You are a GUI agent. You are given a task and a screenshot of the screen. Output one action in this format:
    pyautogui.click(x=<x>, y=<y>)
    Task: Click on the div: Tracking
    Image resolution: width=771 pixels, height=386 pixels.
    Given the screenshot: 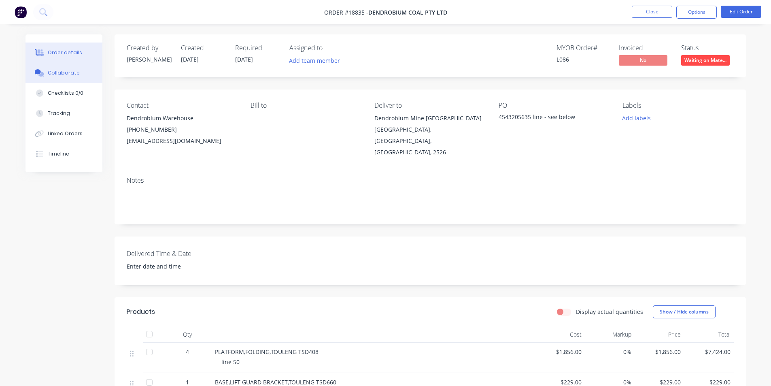 What is the action you would take?
    pyautogui.click(x=59, y=113)
    